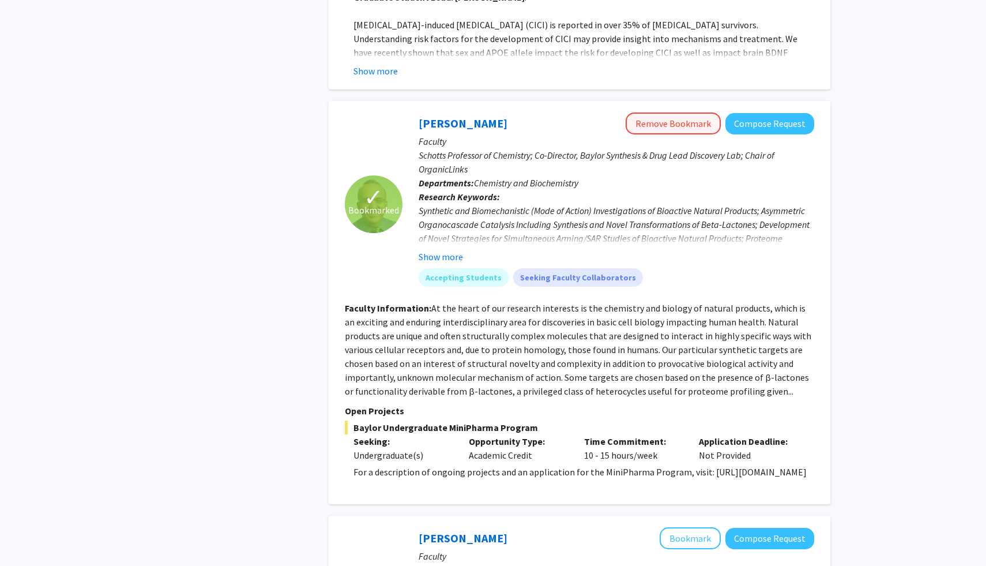  Describe the element at coordinates (464, 277) in the screenshot. I see `mat-chip: Accepting Students` at that location.